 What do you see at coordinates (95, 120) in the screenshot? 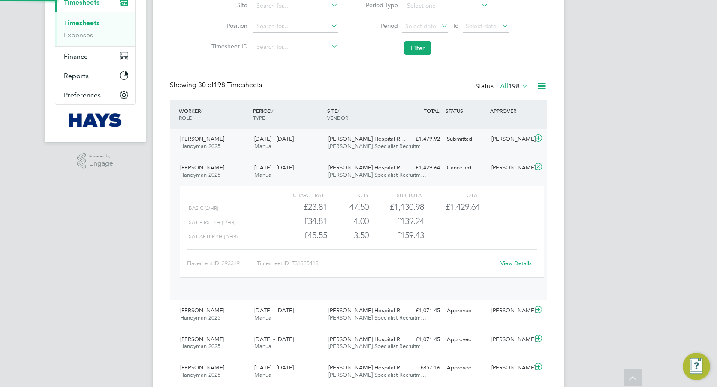
I see `a: Go to home page` at bounding box center [95, 120].